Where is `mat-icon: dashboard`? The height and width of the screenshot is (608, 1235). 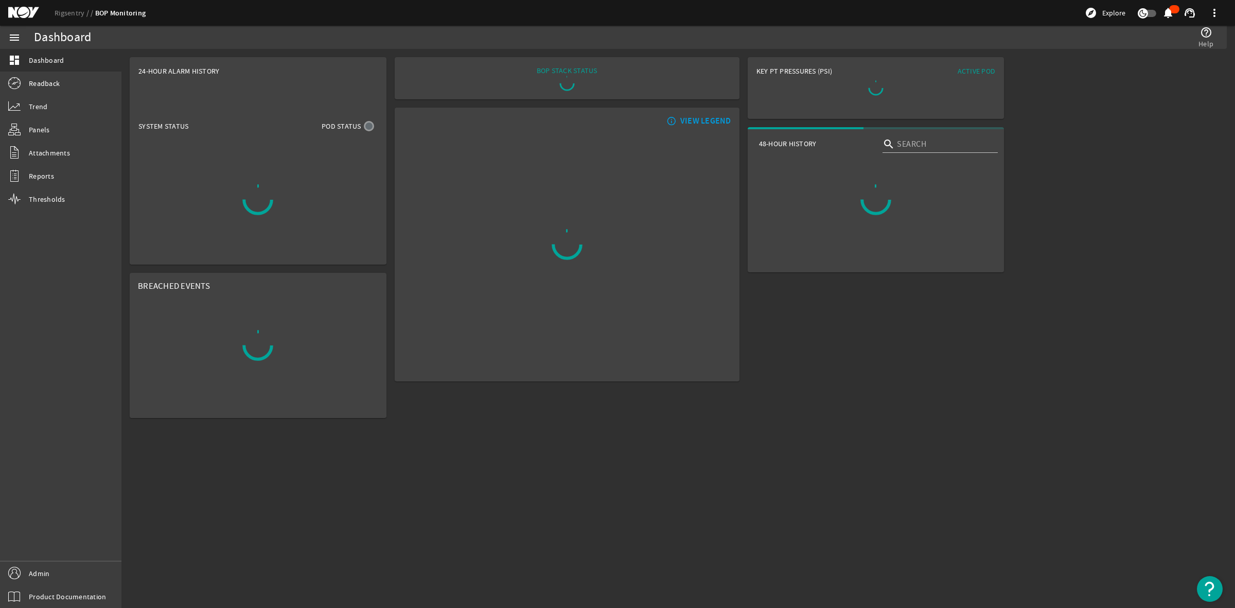 mat-icon: dashboard is located at coordinates (14, 60).